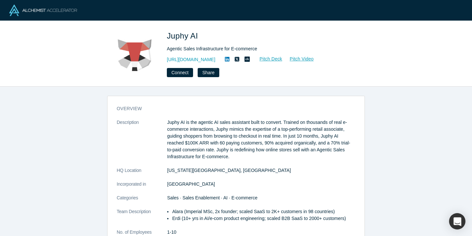 The image size is (472, 236). Describe the element at coordinates (142, 174) in the screenshot. I see `dt: HQ Location` at that location.